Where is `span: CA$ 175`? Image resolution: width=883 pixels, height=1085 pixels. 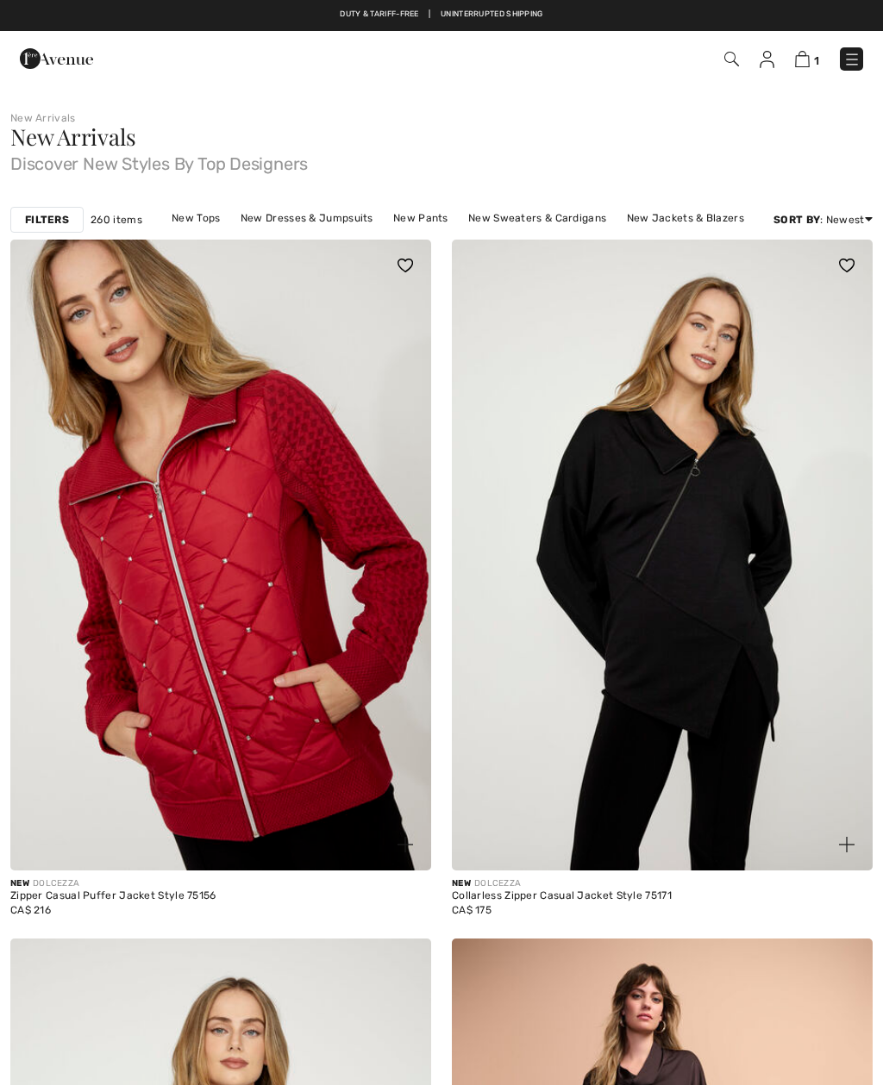
span: CA$ 175 is located at coordinates (472, 910).